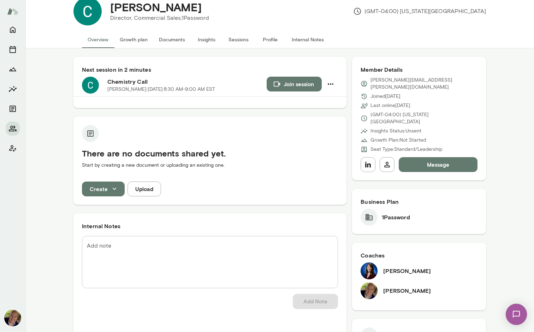 This screenshot has height=332, width=534. I want to click on h6: Member Details, so click(419, 70).